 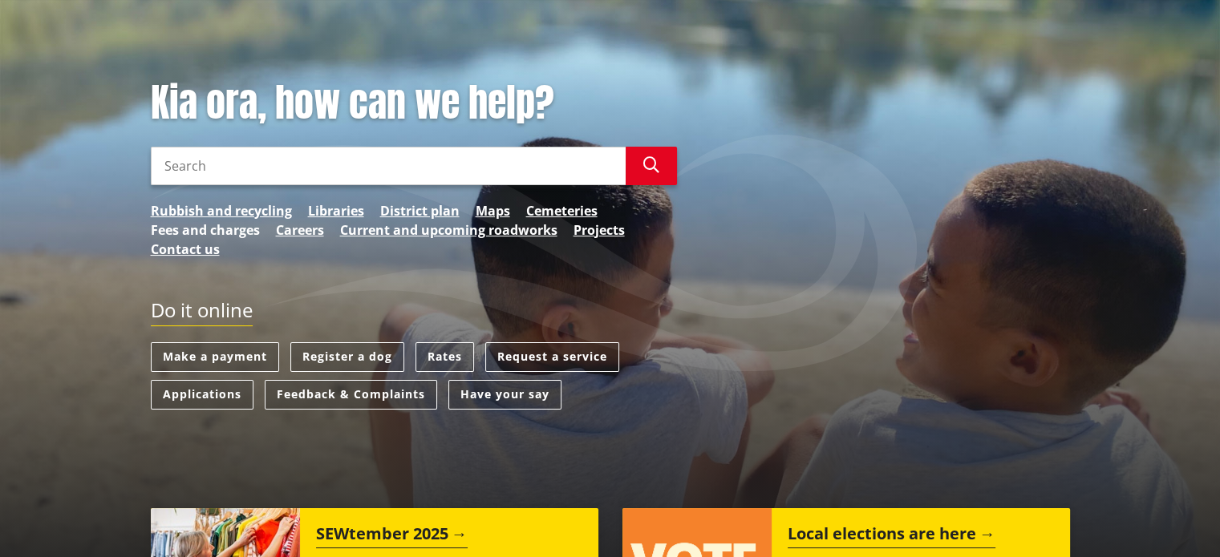 What do you see at coordinates (552, 357) in the screenshot?
I see `a: Request a service` at bounding box center [552, 357].